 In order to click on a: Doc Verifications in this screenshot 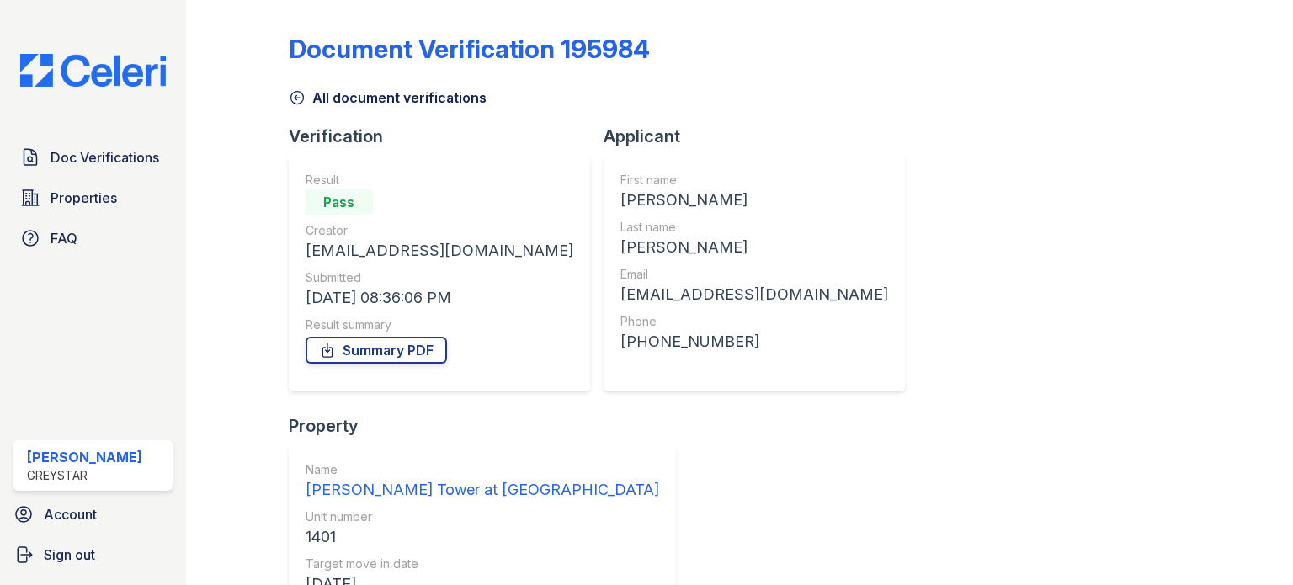, I will do `click(93, 157)`.